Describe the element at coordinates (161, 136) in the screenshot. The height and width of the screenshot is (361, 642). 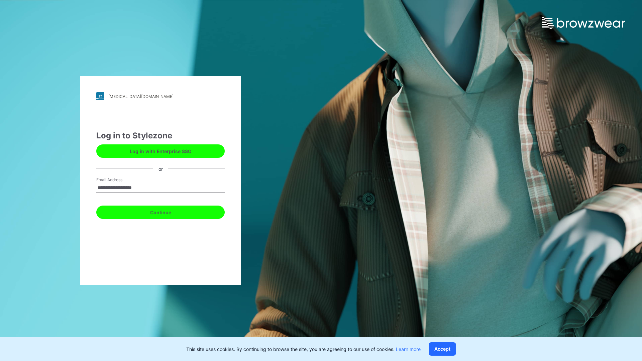
I see `div: Log in to Stylezone` at that location.